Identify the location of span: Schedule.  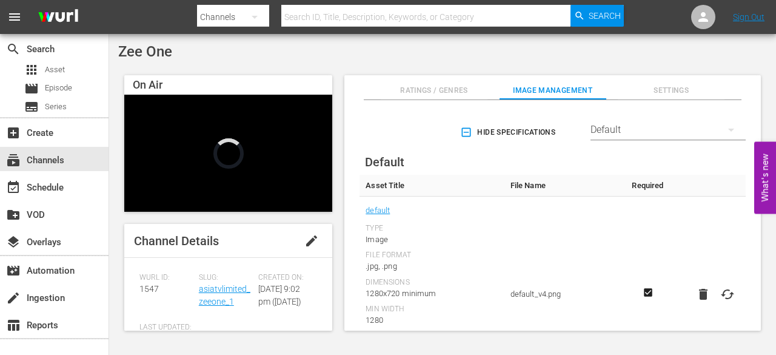
(13, 187).